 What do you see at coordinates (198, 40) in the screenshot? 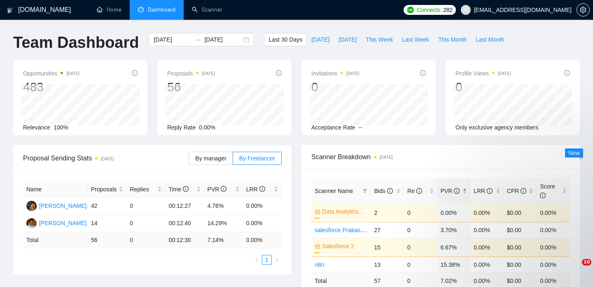
I see `span: to` at bounding box center [198, 40].